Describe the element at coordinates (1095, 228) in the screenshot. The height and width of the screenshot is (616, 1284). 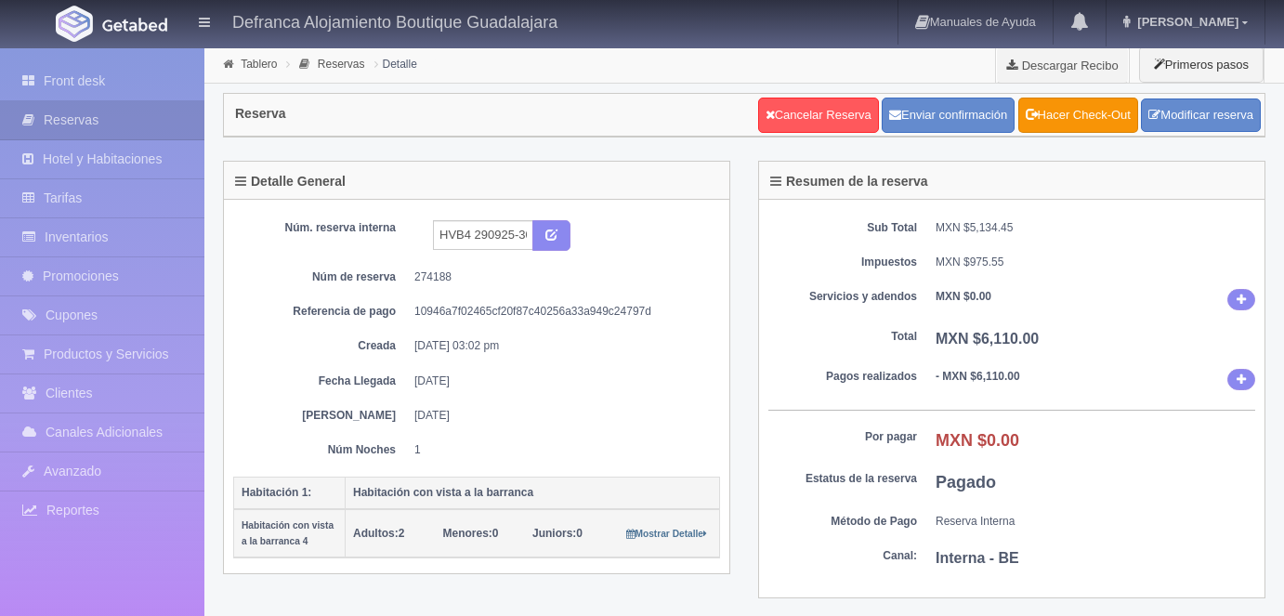
I see `dd: MXN $5,134.45` at that location.